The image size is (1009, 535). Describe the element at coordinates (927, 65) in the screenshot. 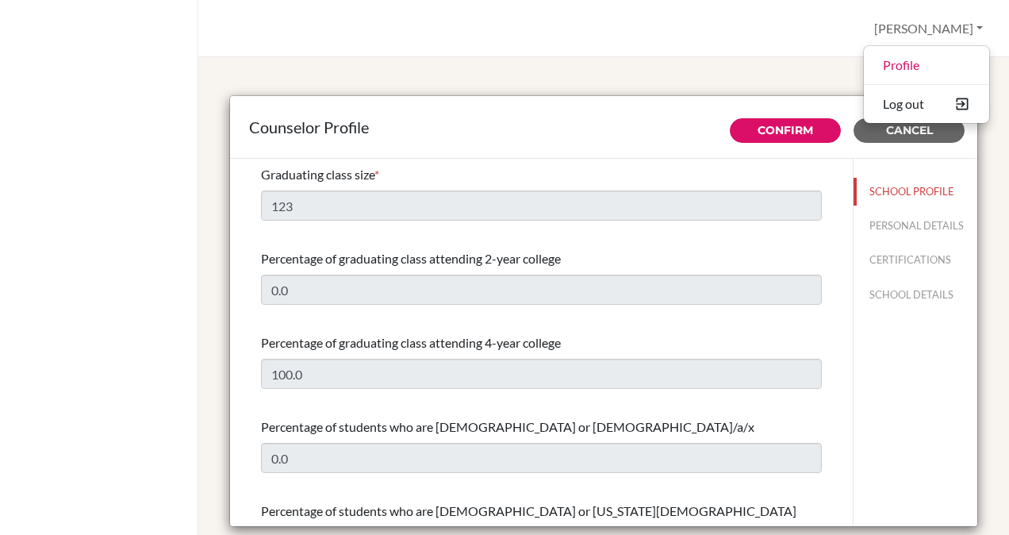

I see `a: Profile` at that location.